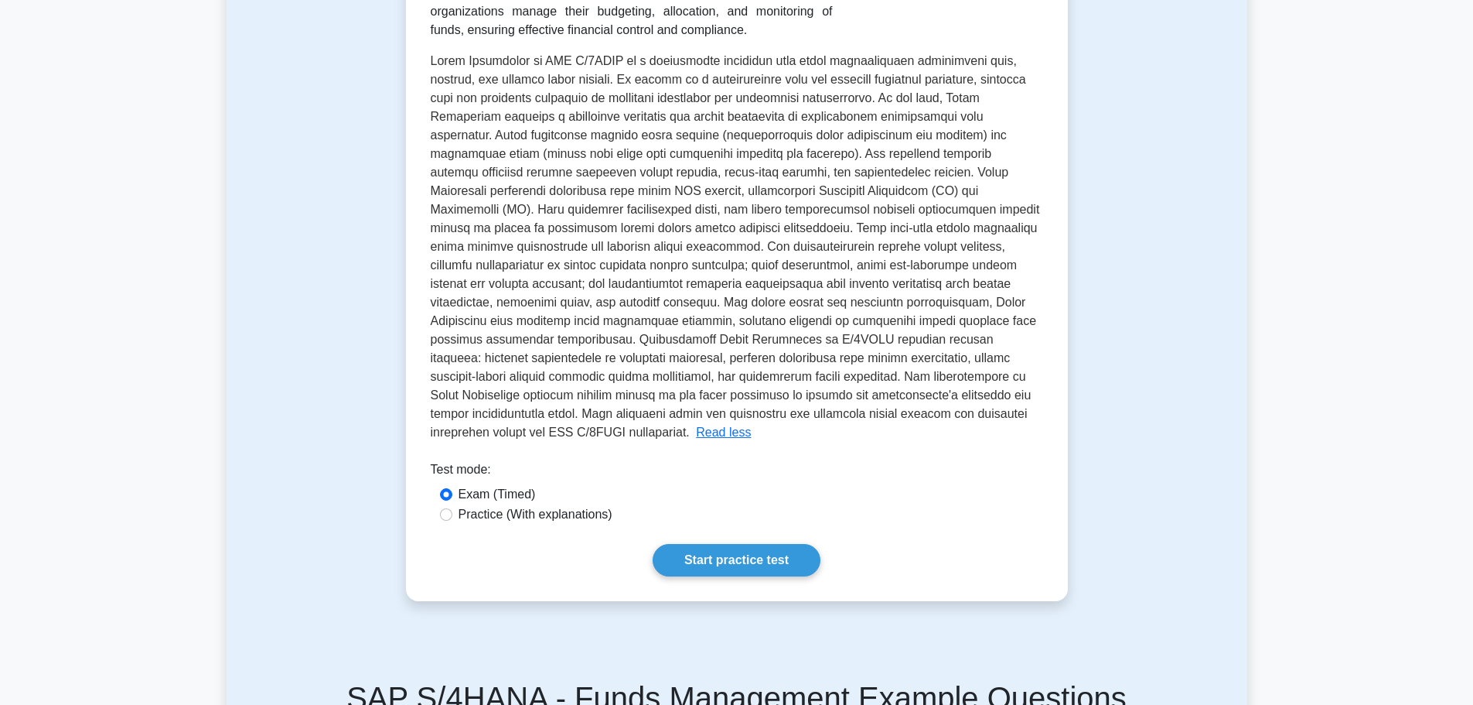 Image resolution: width=1473 pixels, height=705 pixels. Describe the element at coordinates (737, 473) in the screenshot. I see `div: Test mode:` at that location.